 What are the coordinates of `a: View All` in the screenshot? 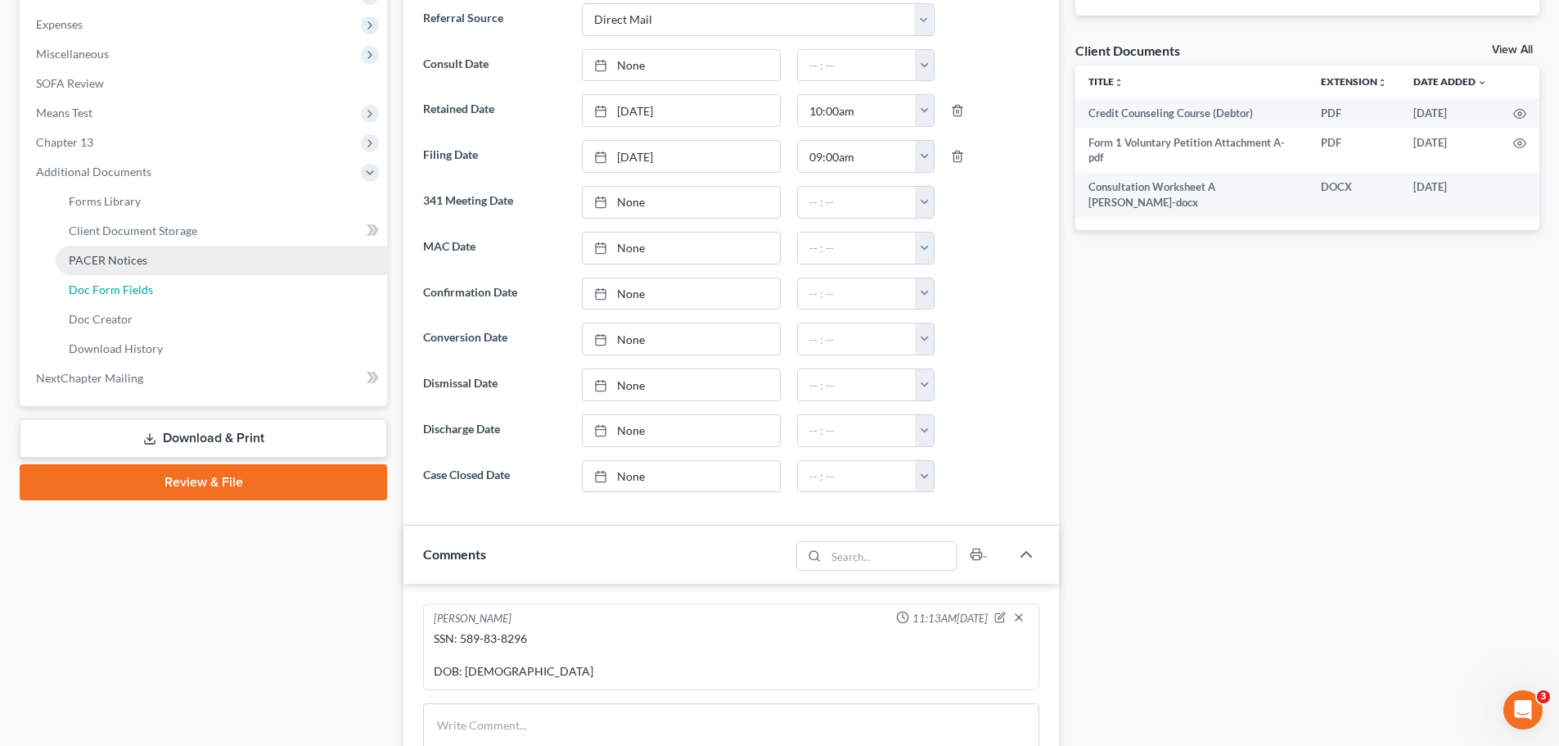 It's located at (1513, 50).